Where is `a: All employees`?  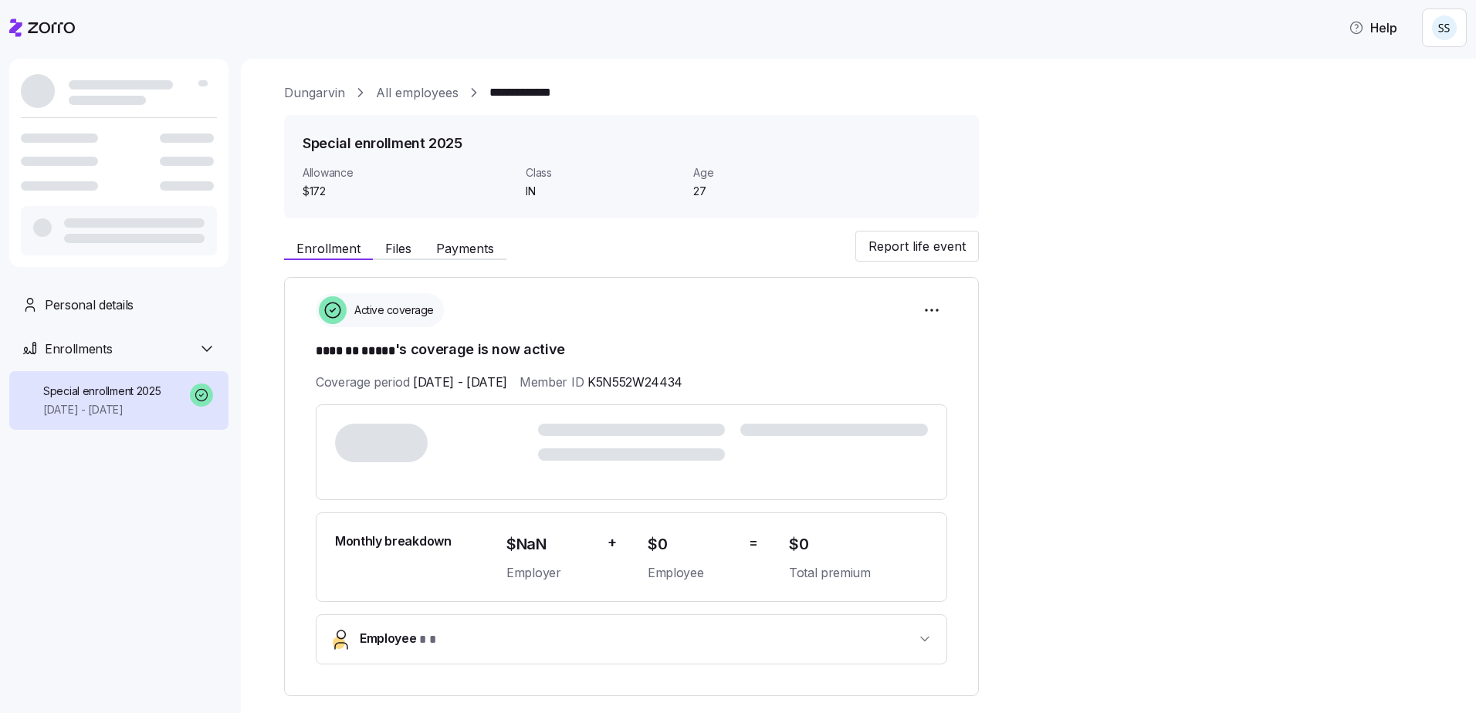
a: All employees is located at coordinates (417, 93).